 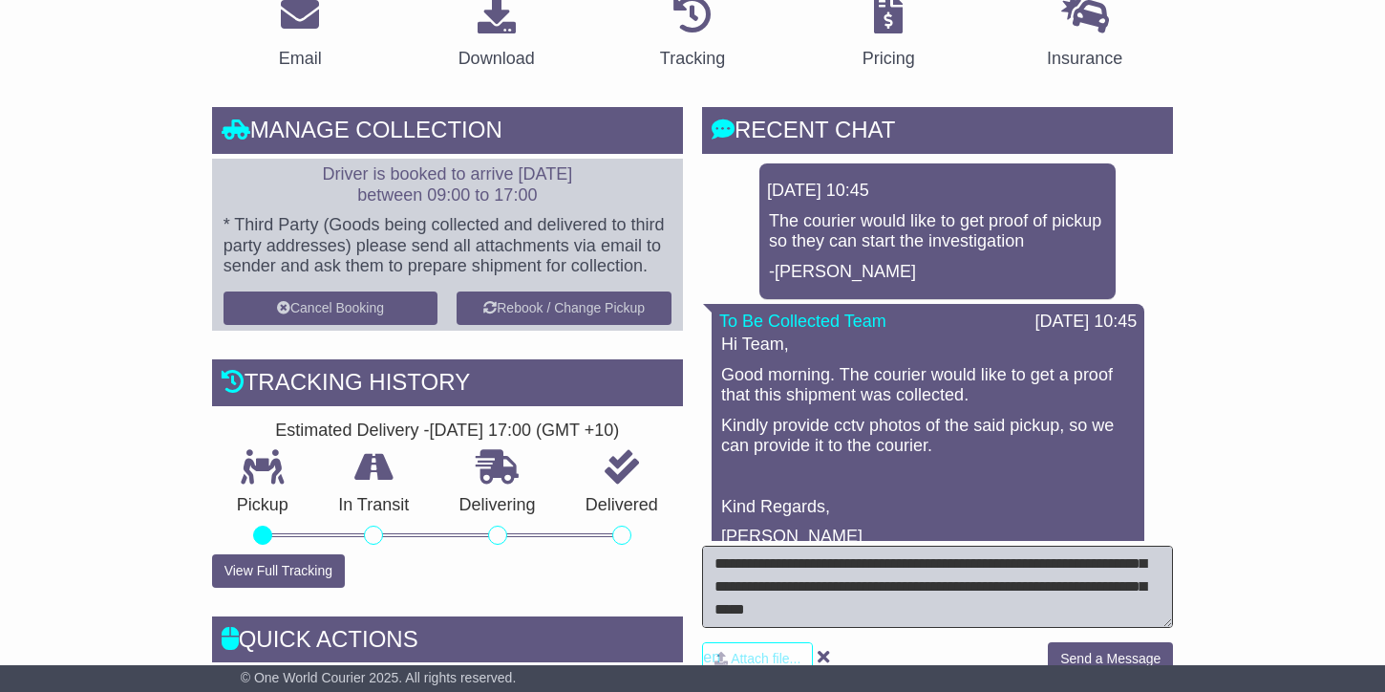 I want to click on button: Send a Message, so click(x=1110, y=658).